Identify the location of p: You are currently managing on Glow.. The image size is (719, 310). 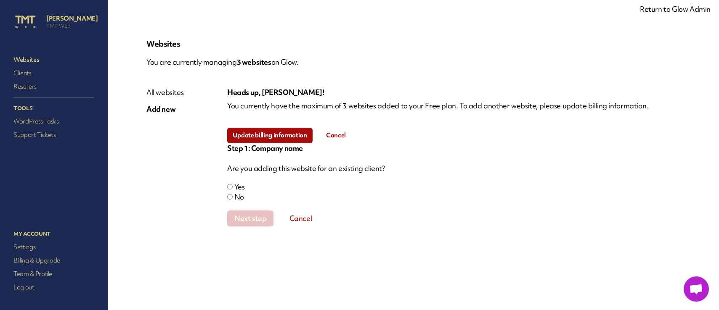
(413, 62).